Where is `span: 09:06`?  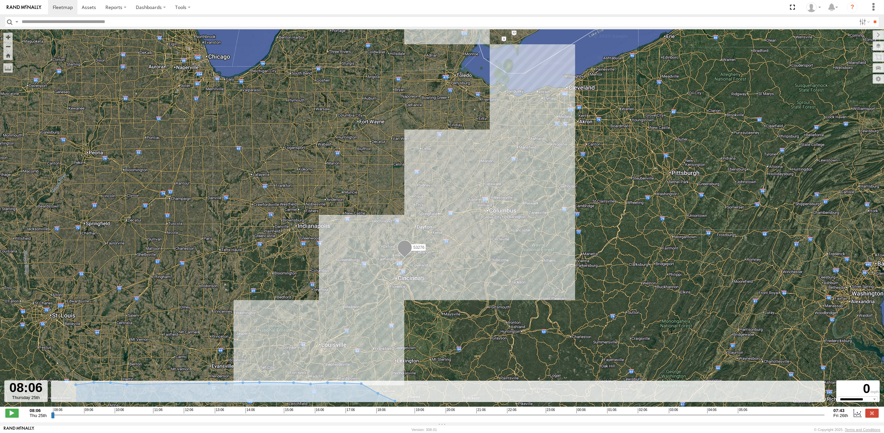 span: 09:06 is located at coordinates (89, 411).